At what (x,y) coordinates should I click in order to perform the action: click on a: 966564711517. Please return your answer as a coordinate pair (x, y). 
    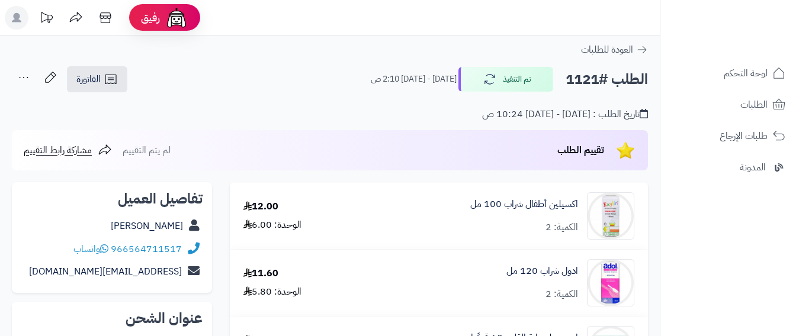
    Looking at the image, I should click on (146, 249).